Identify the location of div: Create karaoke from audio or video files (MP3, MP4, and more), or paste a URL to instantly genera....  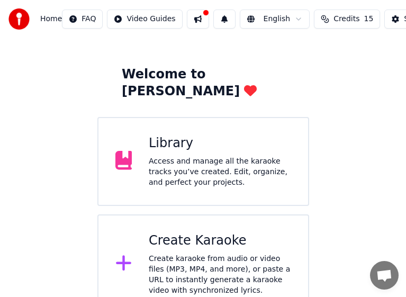
(219, 274).